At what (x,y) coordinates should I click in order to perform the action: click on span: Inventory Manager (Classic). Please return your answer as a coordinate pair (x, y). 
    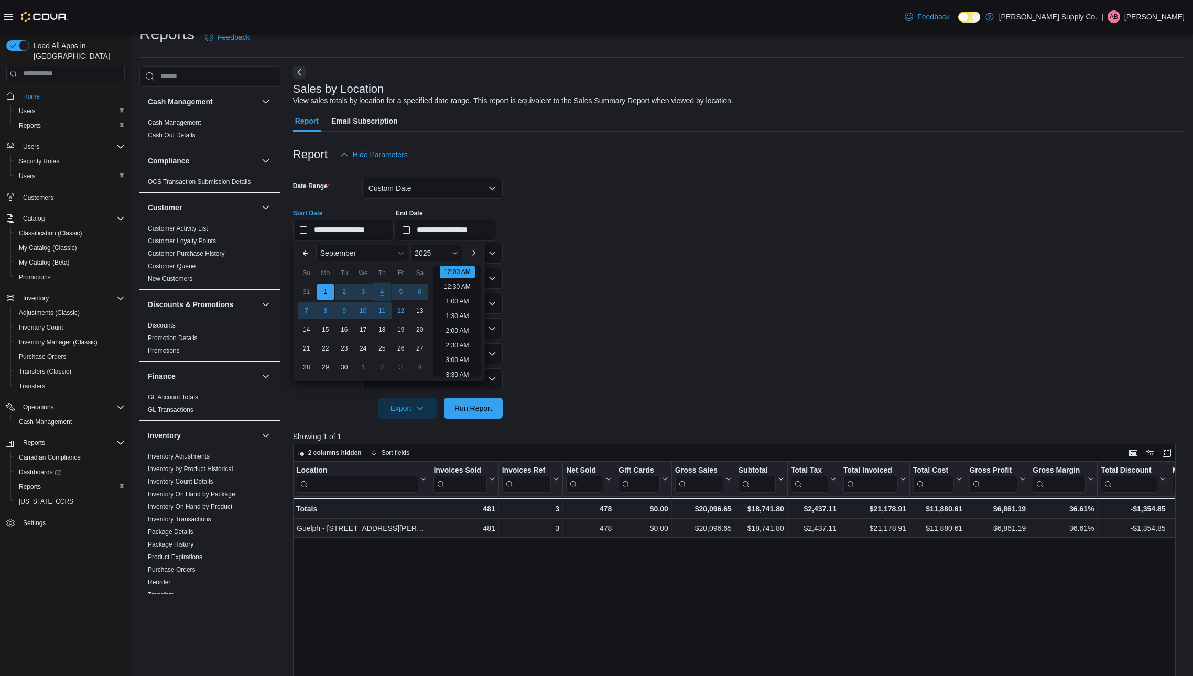
    Looking at the image, I should click on (70, 342).